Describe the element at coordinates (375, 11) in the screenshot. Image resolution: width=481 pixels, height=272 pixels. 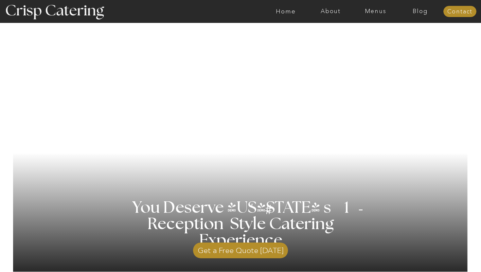
I see `nav: Menus` at that location.